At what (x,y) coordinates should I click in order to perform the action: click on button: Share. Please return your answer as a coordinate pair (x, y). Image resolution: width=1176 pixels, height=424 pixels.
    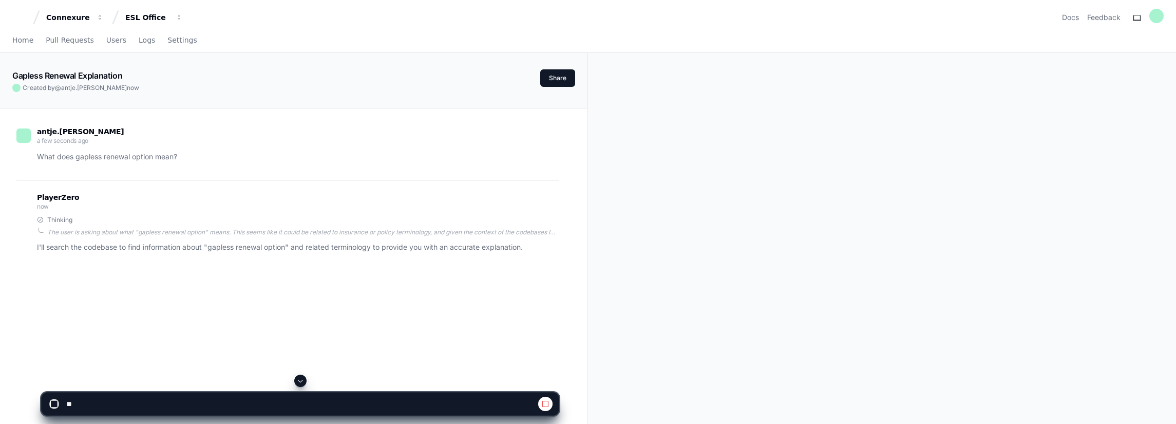
    Looking at the image, I should click on (558, 78).